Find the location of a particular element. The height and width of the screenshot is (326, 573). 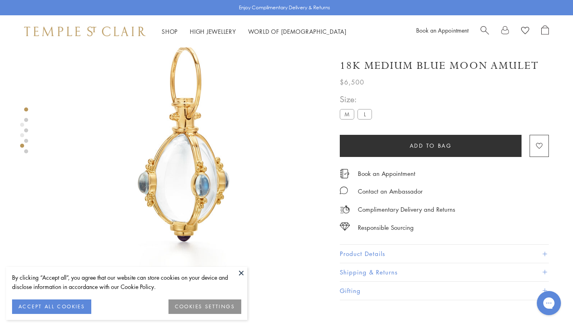

img: icon_sourcing.svg is located at coordinates (345, 226).